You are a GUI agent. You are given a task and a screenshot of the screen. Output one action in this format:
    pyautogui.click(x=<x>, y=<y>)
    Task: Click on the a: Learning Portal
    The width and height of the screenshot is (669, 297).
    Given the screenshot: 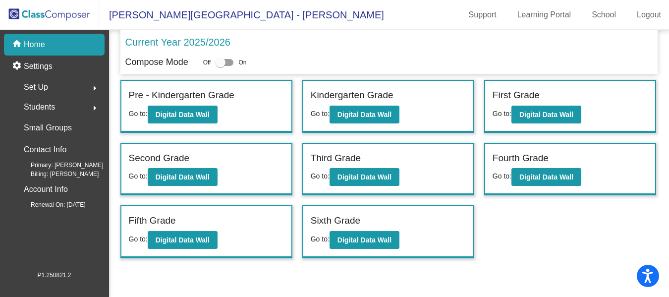 What is the action you would take?
    pyautogui.click(x=544, y=15)
    